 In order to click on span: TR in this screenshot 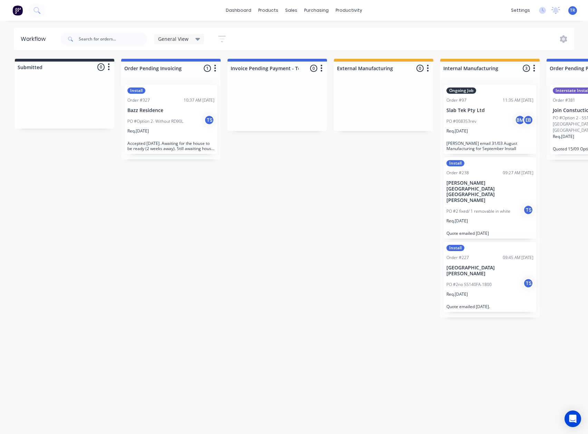, I will do `click(573, 10)`.